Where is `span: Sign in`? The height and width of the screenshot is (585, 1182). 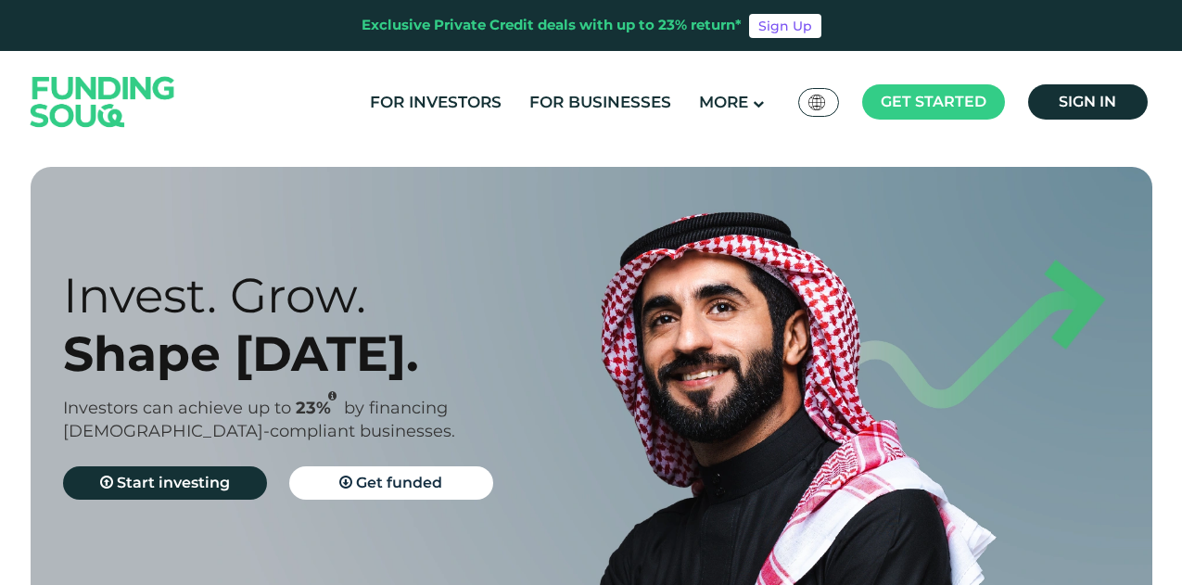
span: Sign in is located at coordinates (1087, 101).